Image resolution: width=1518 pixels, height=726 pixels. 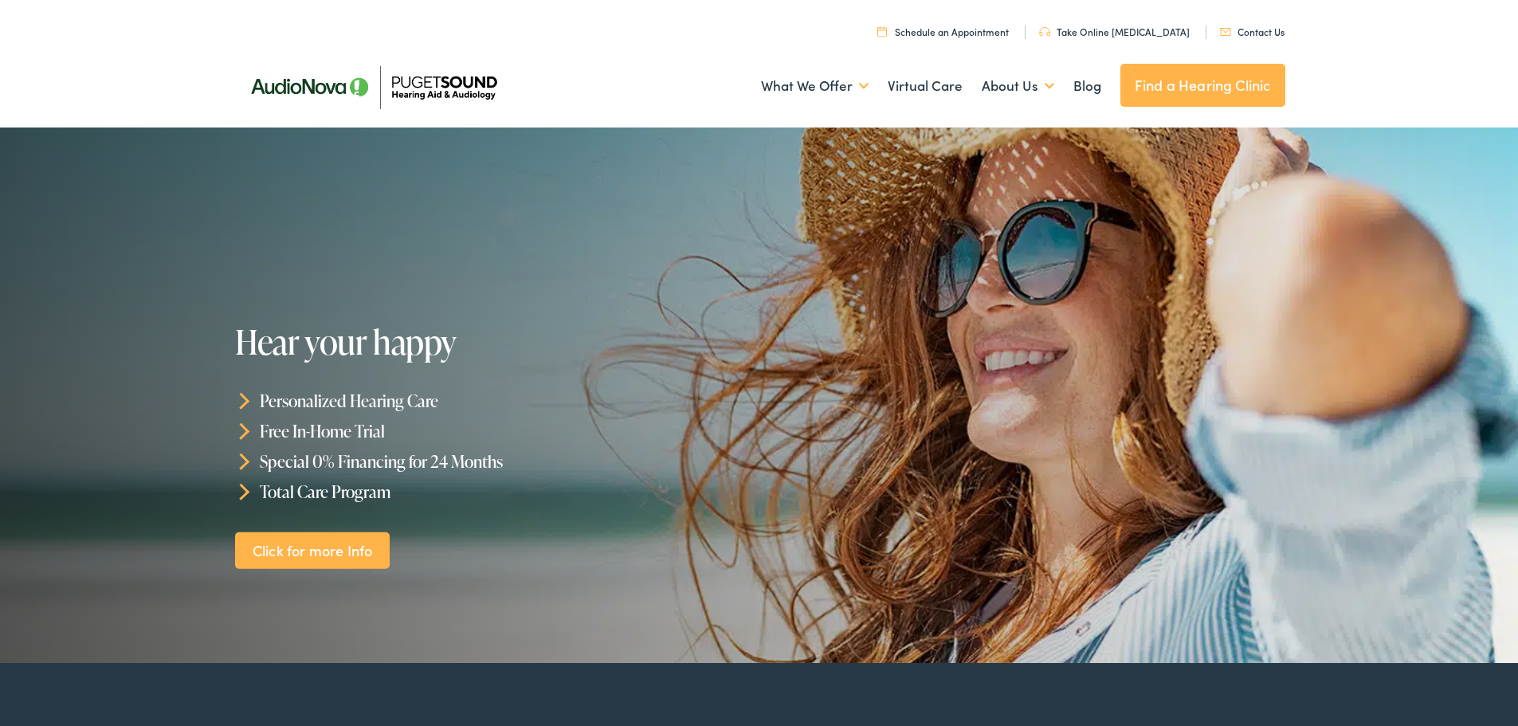 What do you see at coordinates (943, 31) in the screenshot?
I see `a: Schedule an Appointment` at bounding box center [943, 31].